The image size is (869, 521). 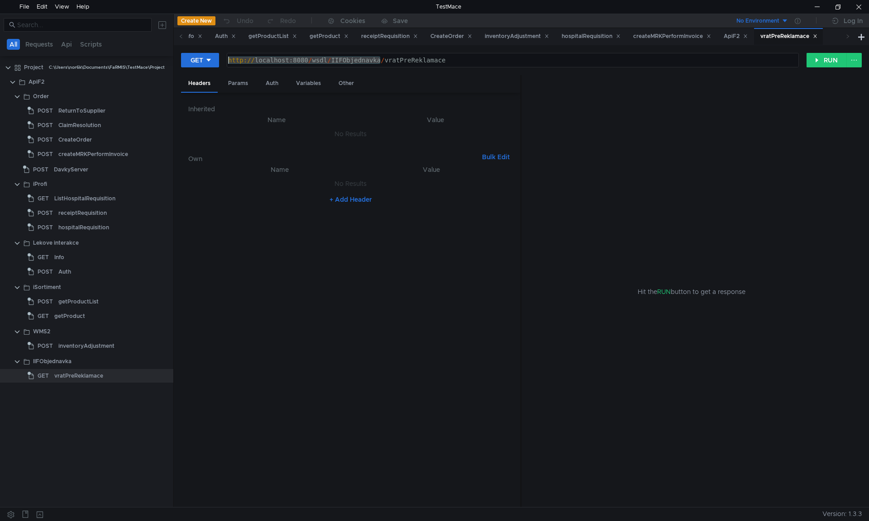 I want to click on div: Cookies, so click(x=352, y=21).